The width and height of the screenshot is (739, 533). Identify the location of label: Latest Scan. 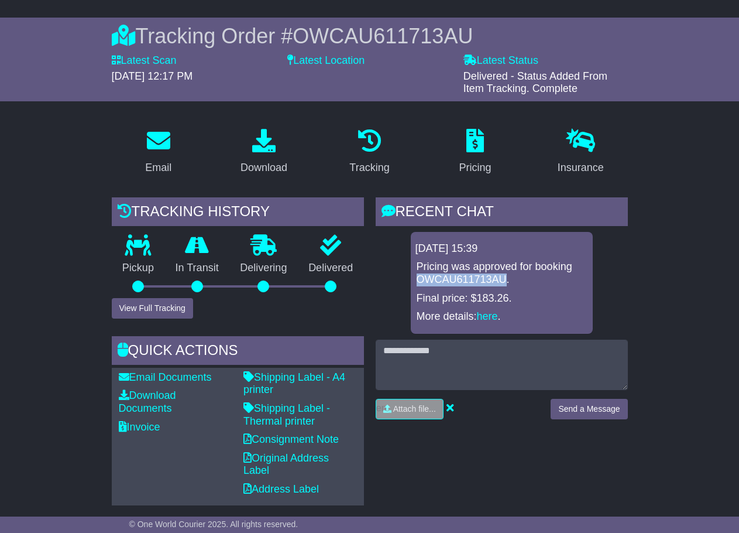
(144, 61).